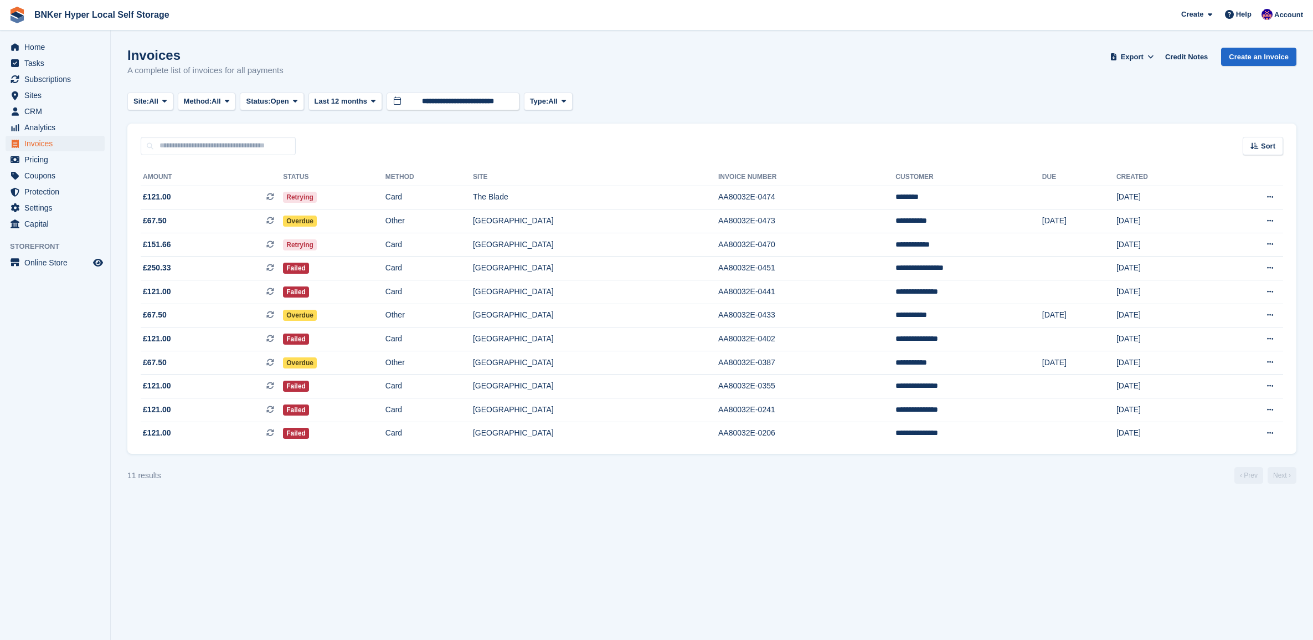  Describe the element at coordinates (1282, 475) in the screenshot. I see `a: Next` at that location.